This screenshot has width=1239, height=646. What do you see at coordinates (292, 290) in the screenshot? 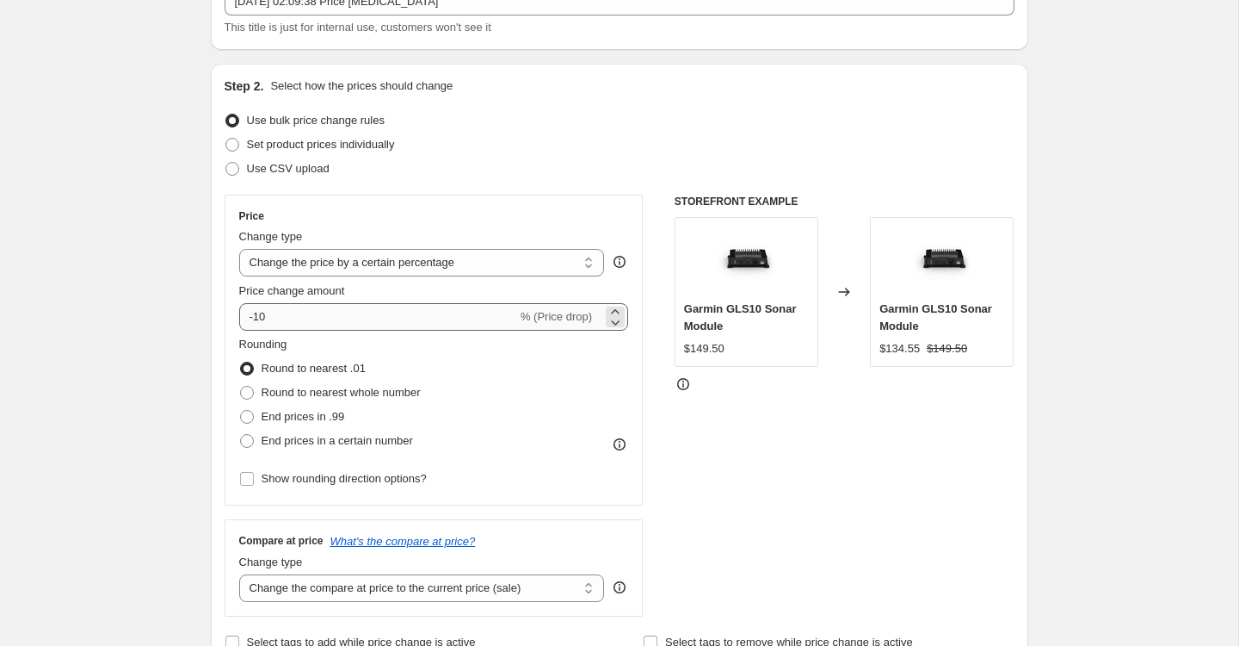
I see `span: Price change amount` at bounding box center [292, 290].